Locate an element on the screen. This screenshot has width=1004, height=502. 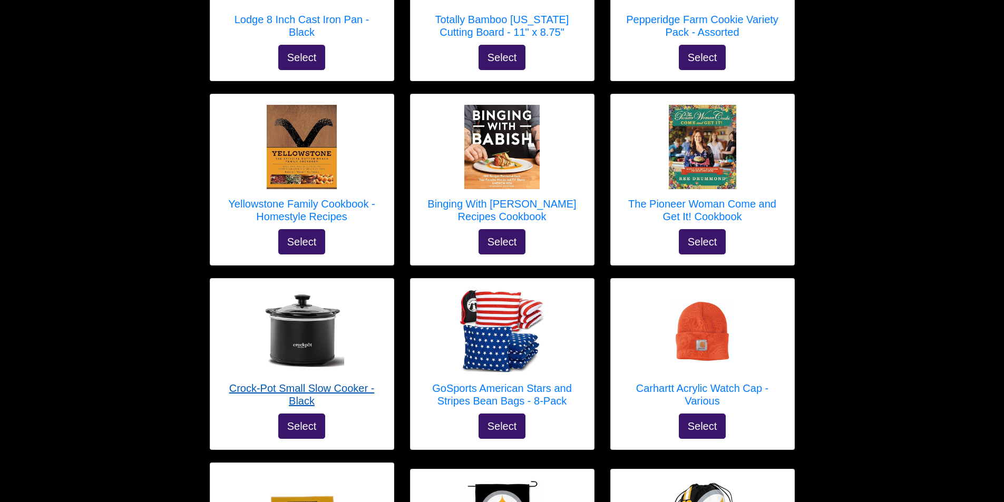
h5: Carhartt Acrylic Watch Cap - Various is located at coordinates (702, 395).